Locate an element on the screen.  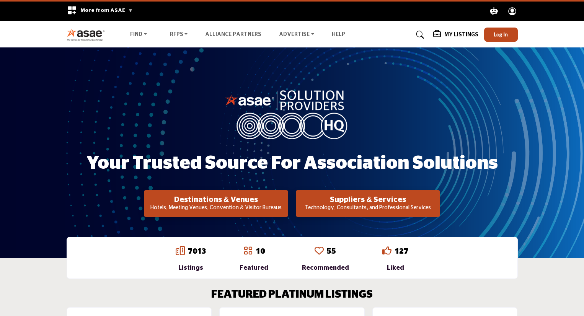
div: Listings is located at coordinates (191, 268).